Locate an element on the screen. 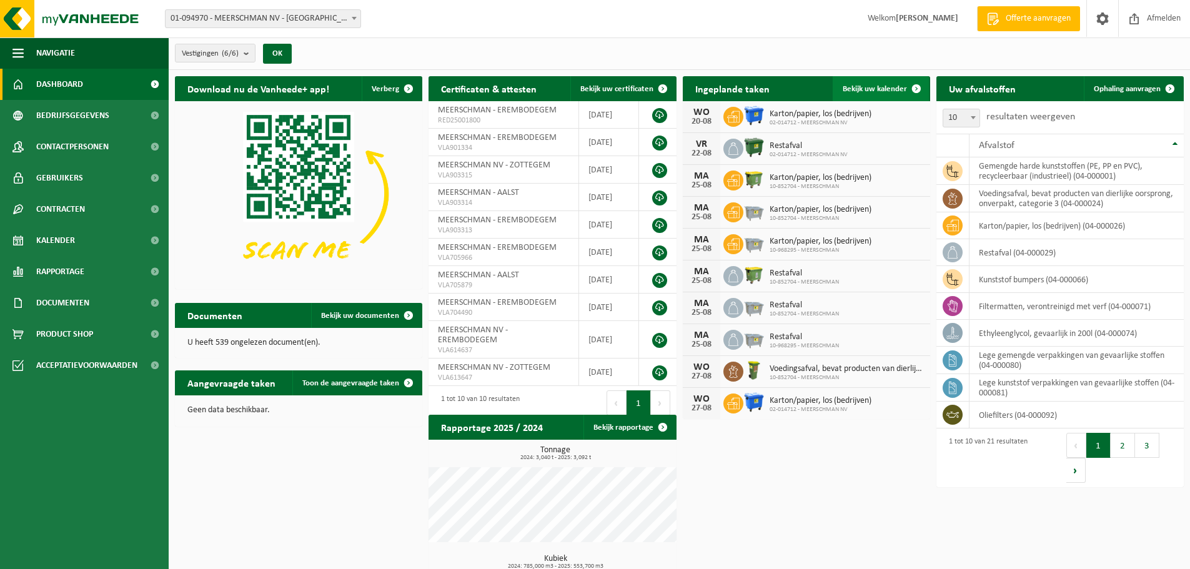 The image size is (1190, 569). span: VLA614637 is located at coordinates (503, 350).